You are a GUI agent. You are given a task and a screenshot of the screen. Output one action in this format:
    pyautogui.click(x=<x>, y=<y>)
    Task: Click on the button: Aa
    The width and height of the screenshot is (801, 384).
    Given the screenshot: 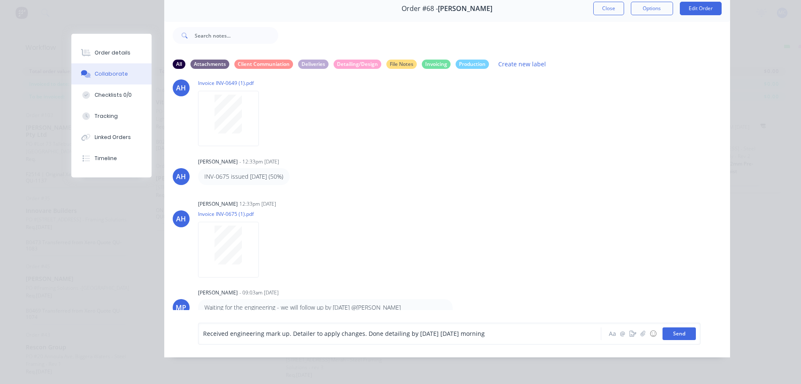 What is the action you would take?
    pyautogui.click(x=613, y=334)
    